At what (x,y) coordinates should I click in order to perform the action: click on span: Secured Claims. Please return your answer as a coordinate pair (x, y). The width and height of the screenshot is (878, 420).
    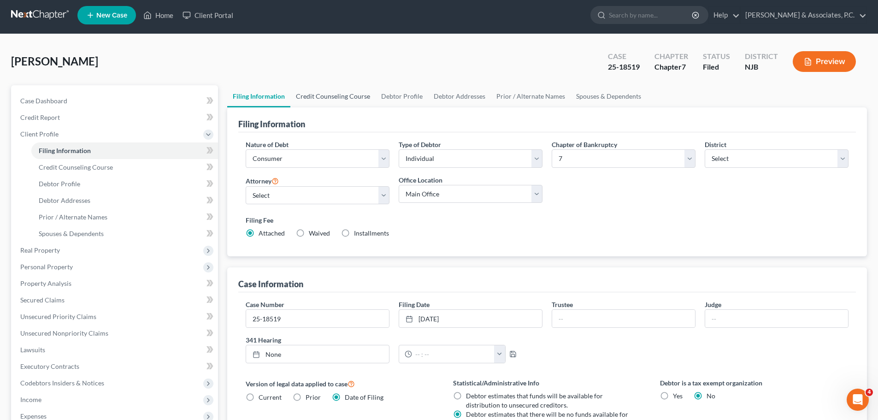
    Looking at the image, I should click on (42, 299).